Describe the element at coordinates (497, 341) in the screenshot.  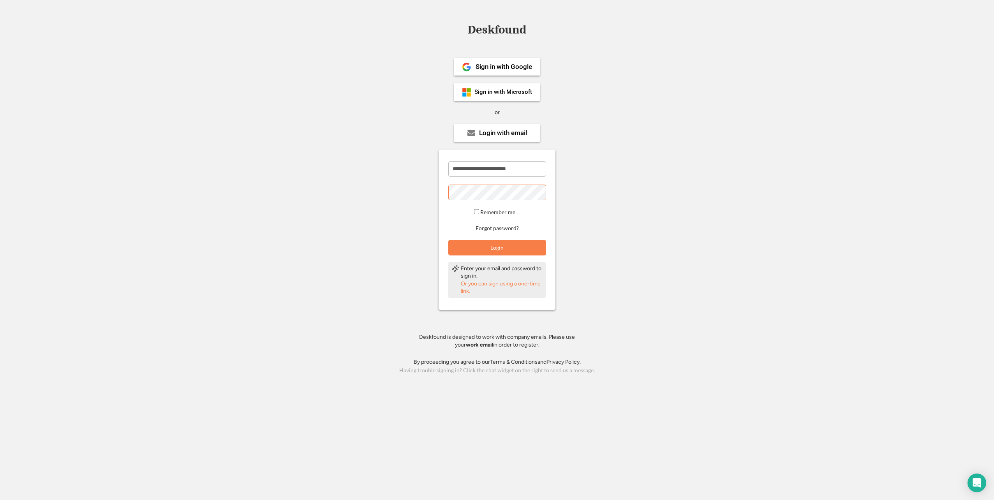
I see `div: Deskfound is designed to work with company emails. Please use your in order to register.` at that location.